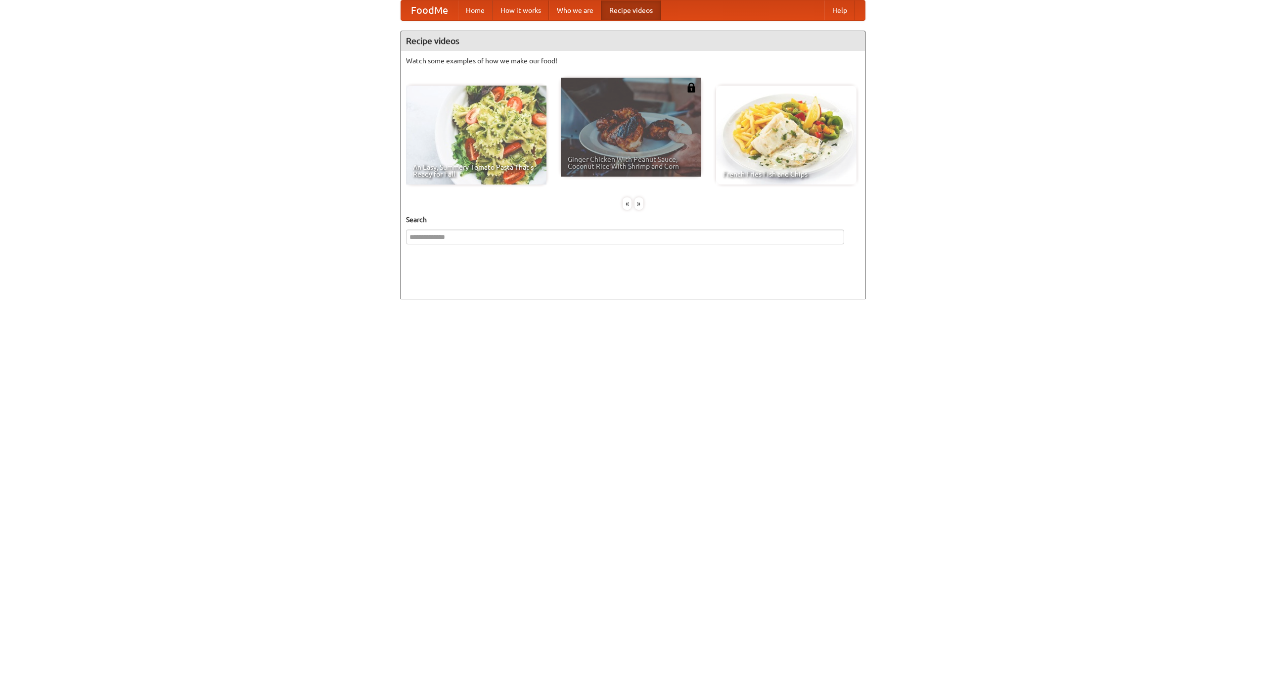  What do you see at coordinates (839, 10) in the screenshot?
I see `a: Help` at bounding box center [839, 10].